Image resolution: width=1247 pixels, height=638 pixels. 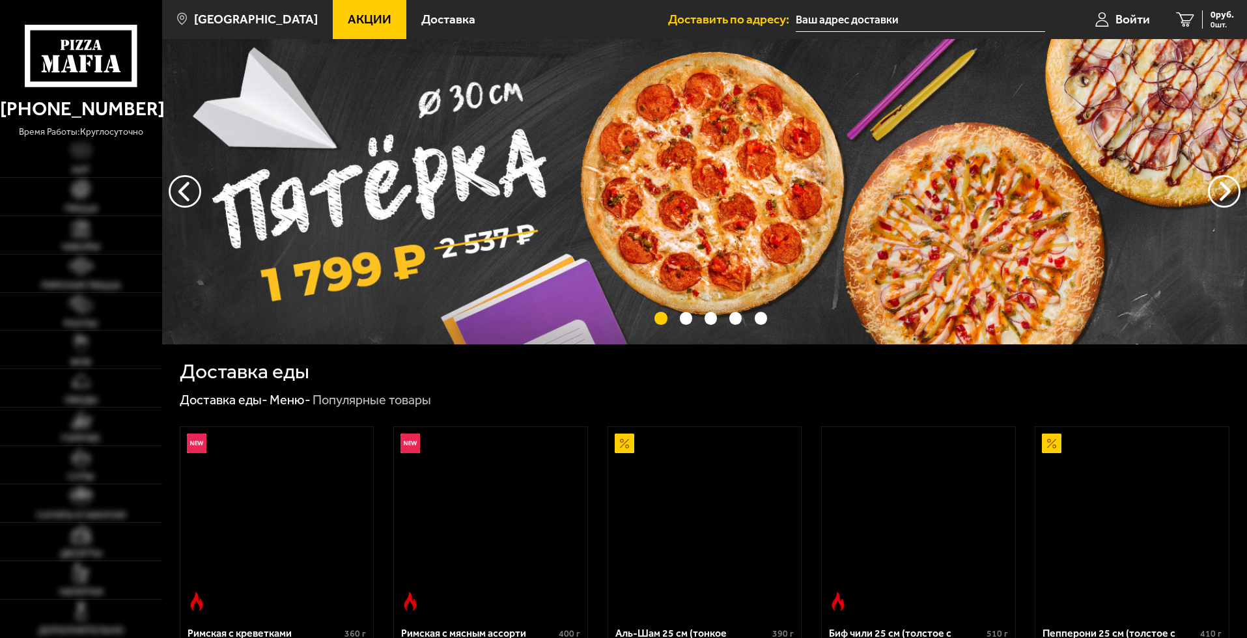 What do you see at coordinates (223, 400) in the screenshot?
I see `a: Доставка еды-` at bounding box center [223, 400].